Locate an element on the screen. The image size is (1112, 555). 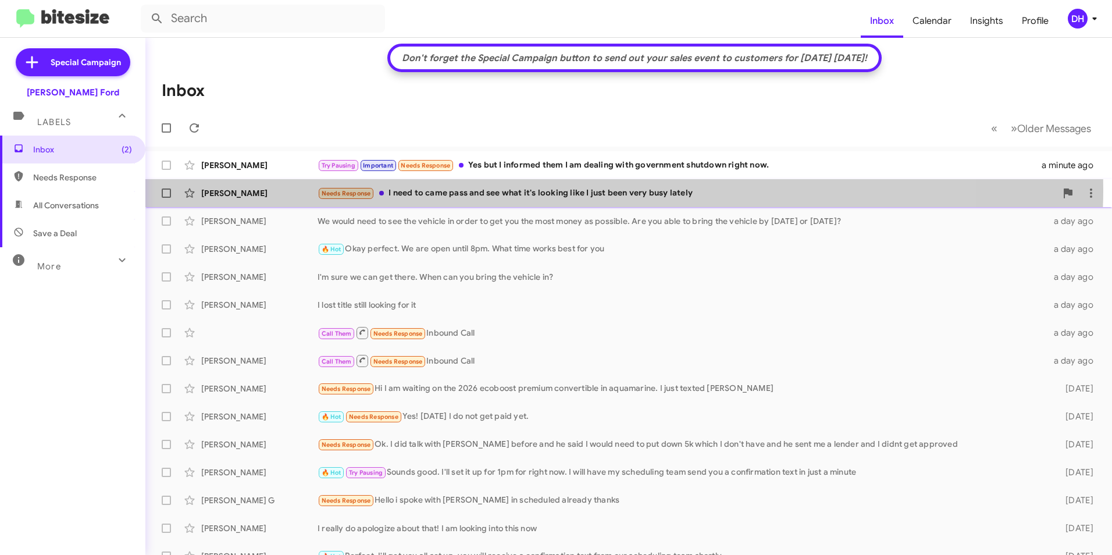
div: Yes but I informed them I am dealing with government shutdown right now. is located at coordinates (679, 165).